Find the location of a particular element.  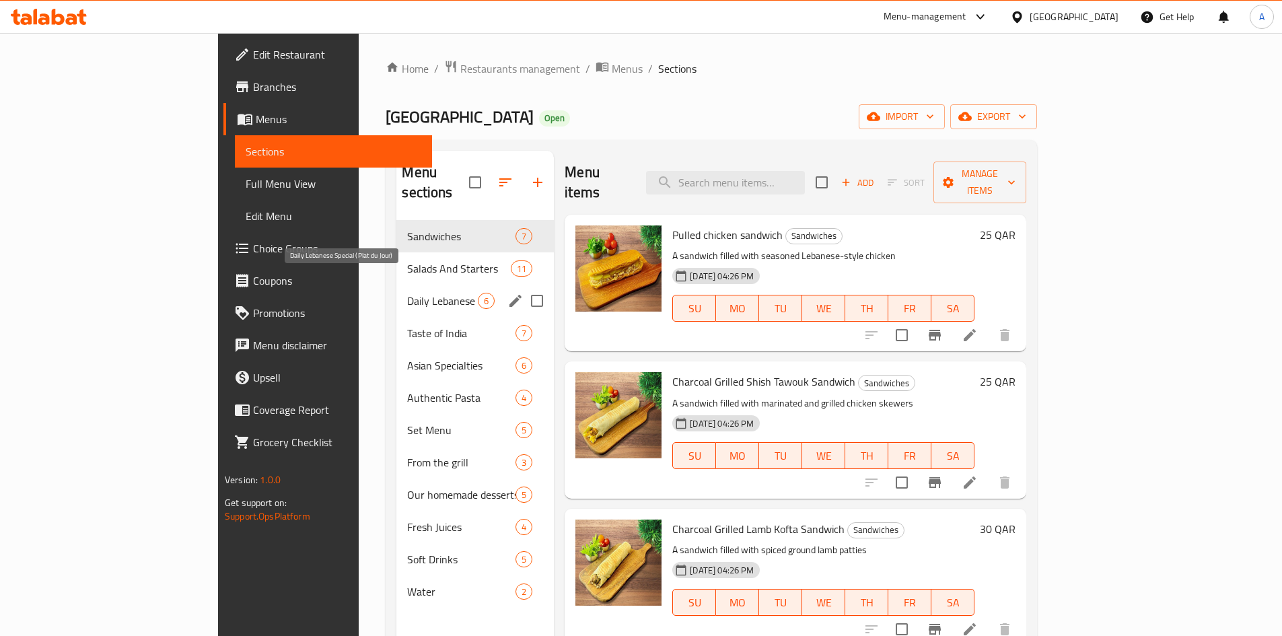

span: Set Menu is located at coordinates (461, 430).